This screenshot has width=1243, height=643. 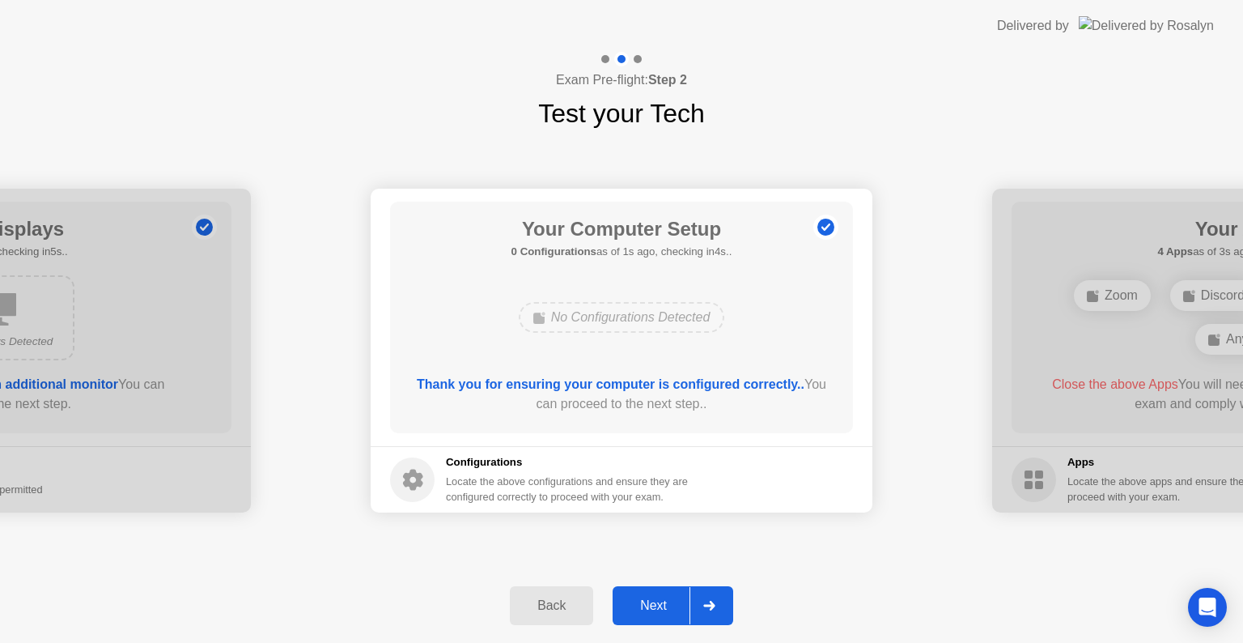 What do you see at coordinates (554, 251) in the screenshot?
I see `b: 0 Configurations` at bounding box center [554, 251].